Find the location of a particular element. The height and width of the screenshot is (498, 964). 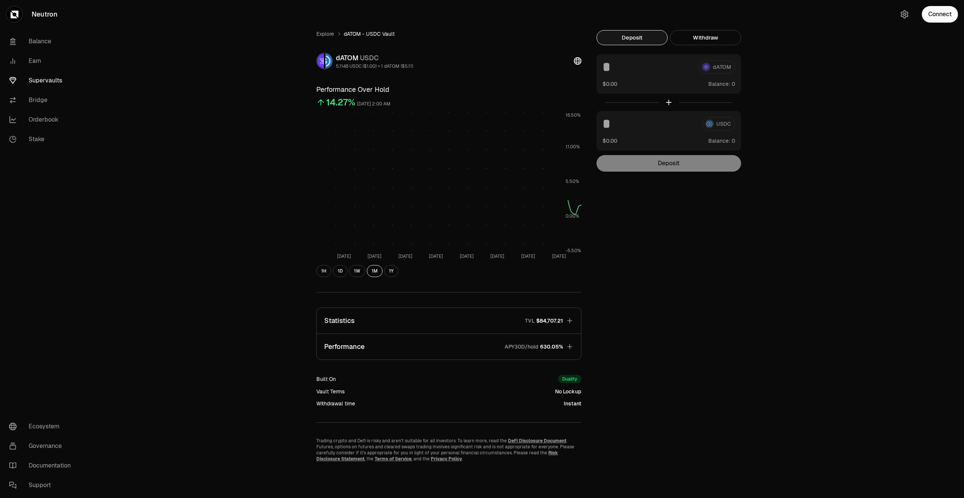

a: Terms of Service is located at coordinates (393, 459).